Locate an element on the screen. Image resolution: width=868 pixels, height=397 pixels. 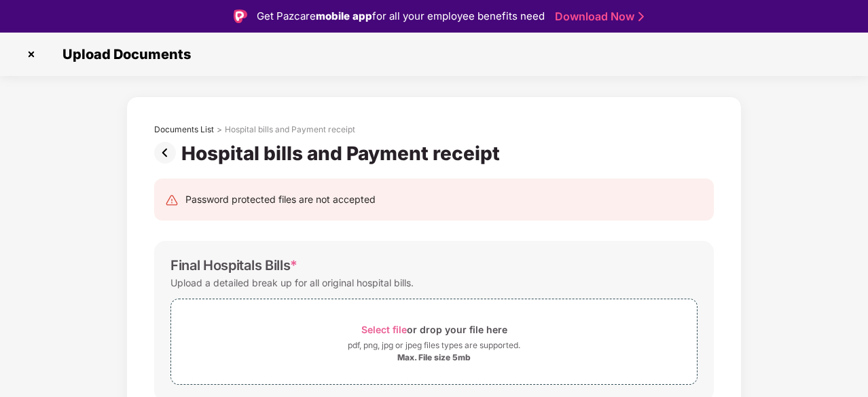
div: Documents List is located at coordinates (184, 130).